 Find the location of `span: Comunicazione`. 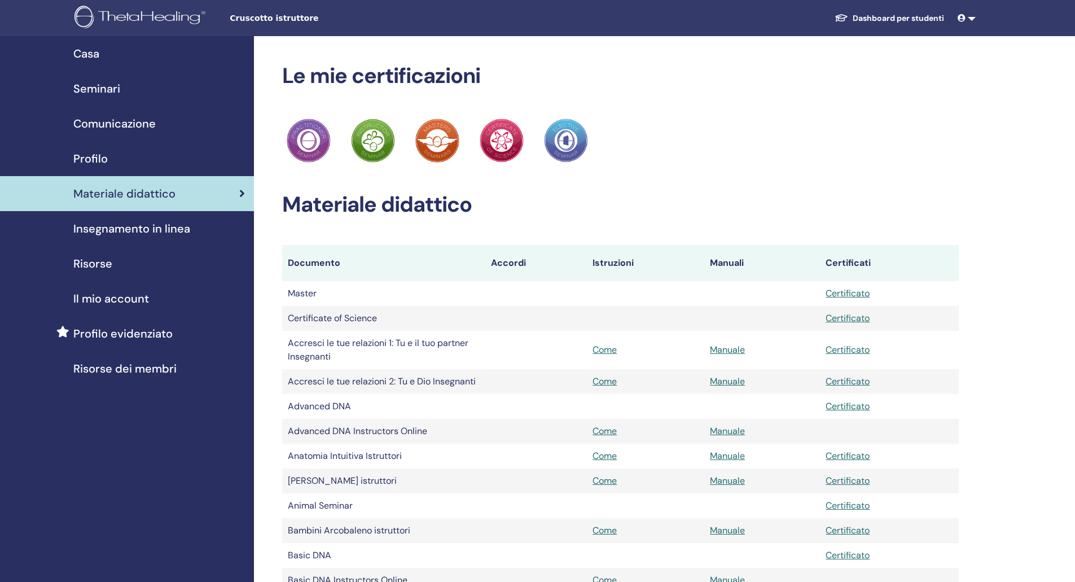

span: Comunicazione is located at coordinates (115, 124).